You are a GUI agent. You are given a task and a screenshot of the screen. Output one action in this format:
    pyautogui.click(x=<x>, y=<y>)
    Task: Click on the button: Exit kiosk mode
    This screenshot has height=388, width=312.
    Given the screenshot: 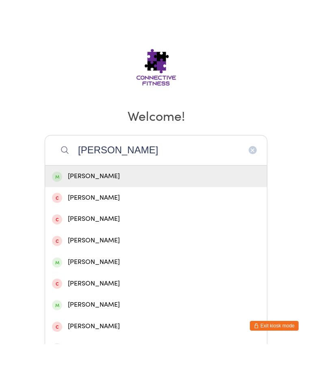 What is the action you would take?
    pyautogui.click(x=275, y=370)
    